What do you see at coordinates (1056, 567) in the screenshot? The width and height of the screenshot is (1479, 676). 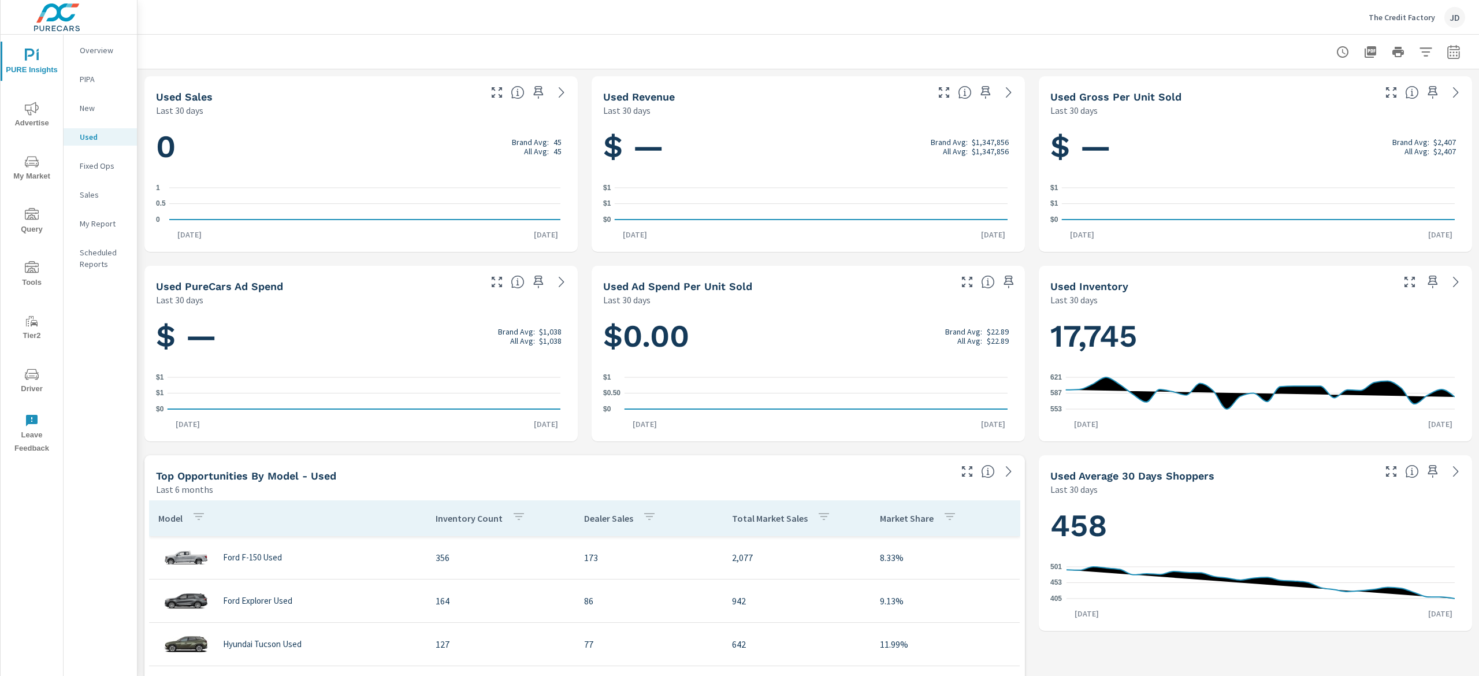 I see `text: 501` at bounding box center [1056, 567].